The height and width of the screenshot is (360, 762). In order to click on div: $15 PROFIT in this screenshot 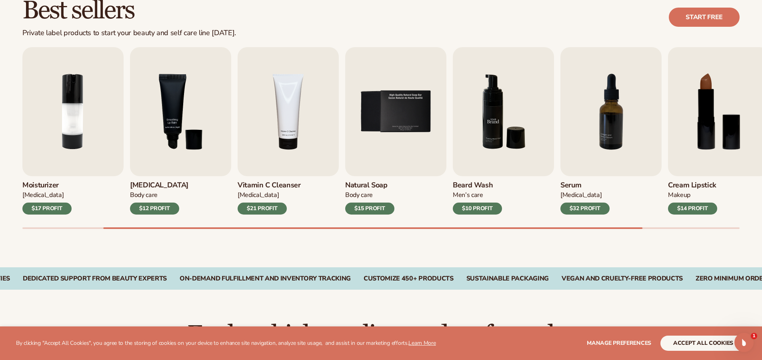, I will do `click(370, 209)`.